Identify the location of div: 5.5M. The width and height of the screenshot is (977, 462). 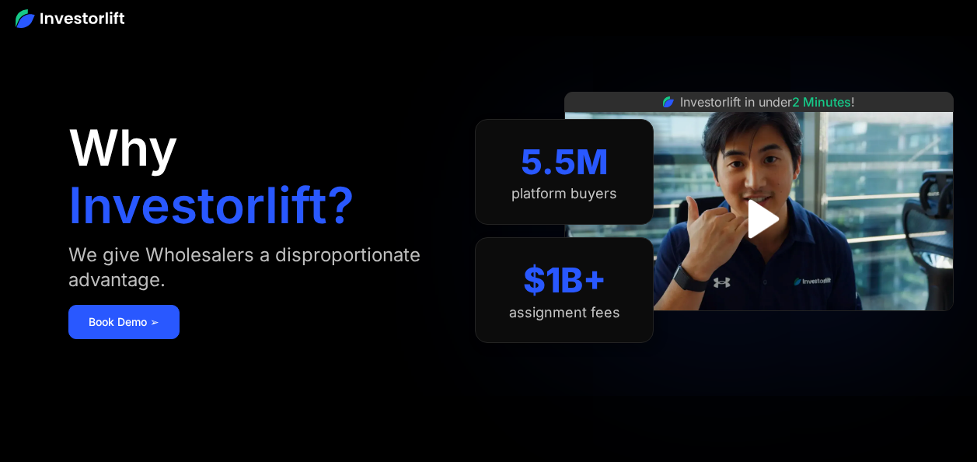
(564, 162).